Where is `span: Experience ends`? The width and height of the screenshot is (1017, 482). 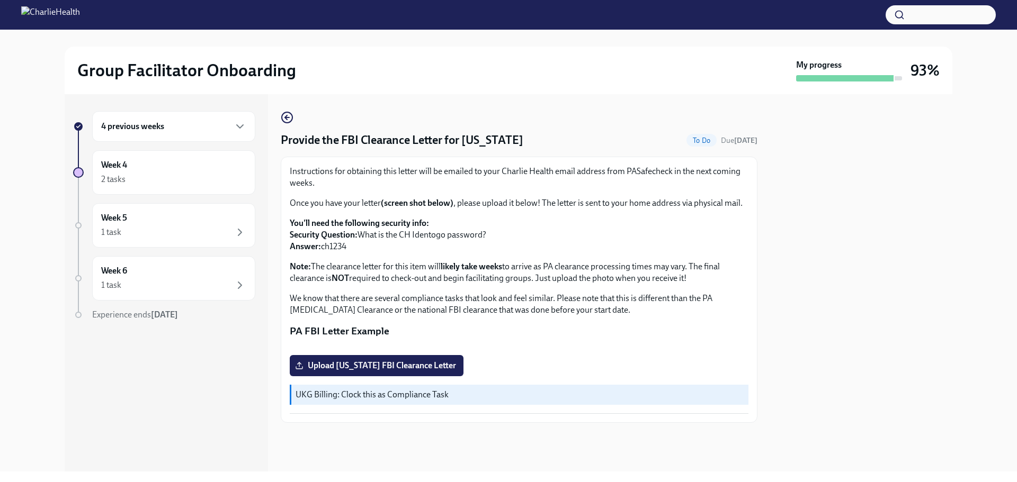 span: Experience ends is located at coordinates (135, 314).